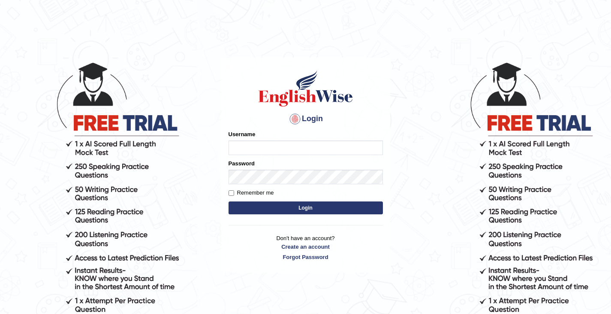  What do you see at coordinates (251, 193) in the screenshot?
I see `label: Remember me` at bounding box center [251, 193].